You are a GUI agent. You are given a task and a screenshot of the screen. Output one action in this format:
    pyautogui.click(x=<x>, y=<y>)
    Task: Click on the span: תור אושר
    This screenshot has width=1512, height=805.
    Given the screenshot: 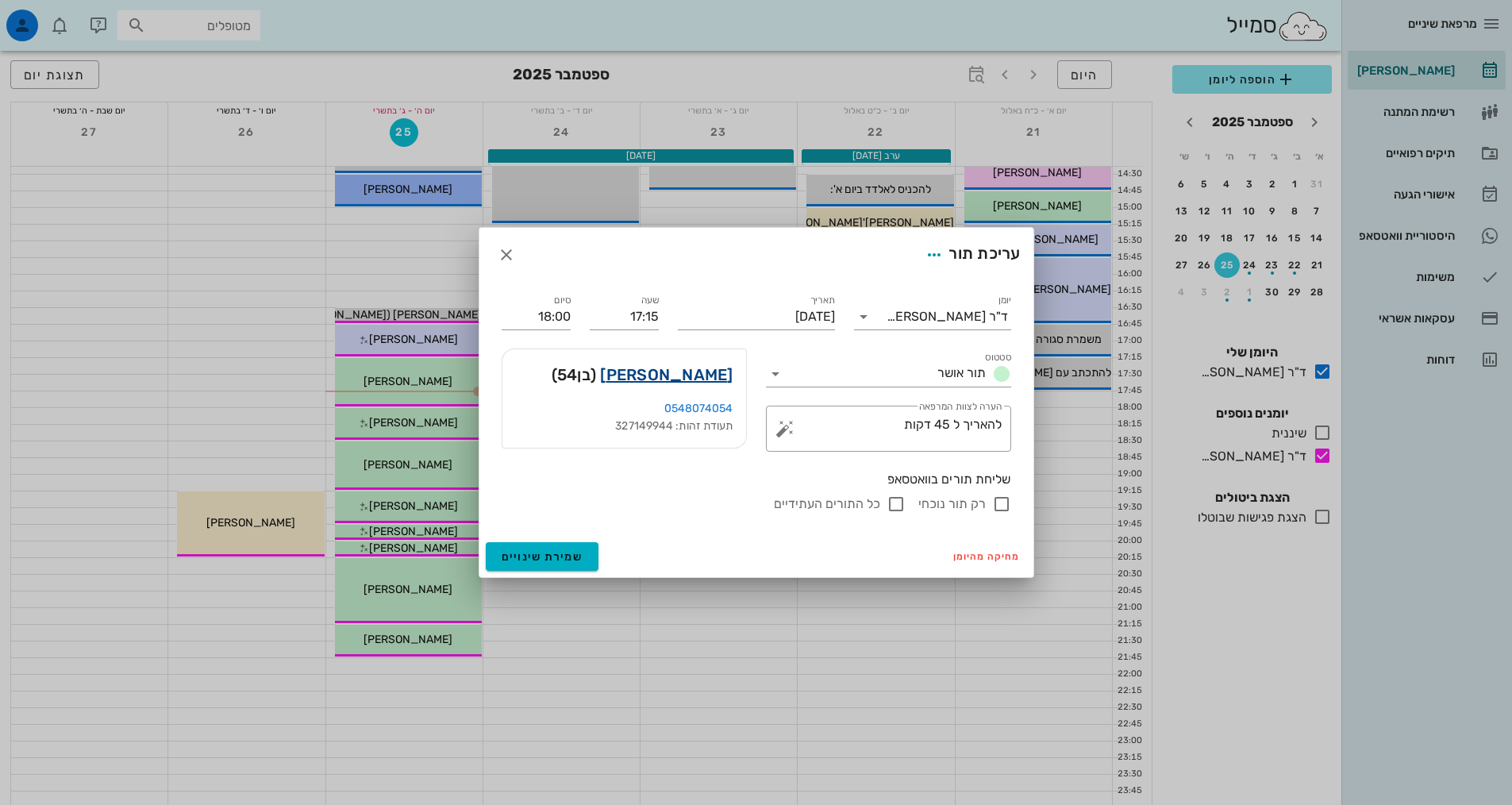 What is the action you would take?
    pyautogui.click(x=961, y=372)
    